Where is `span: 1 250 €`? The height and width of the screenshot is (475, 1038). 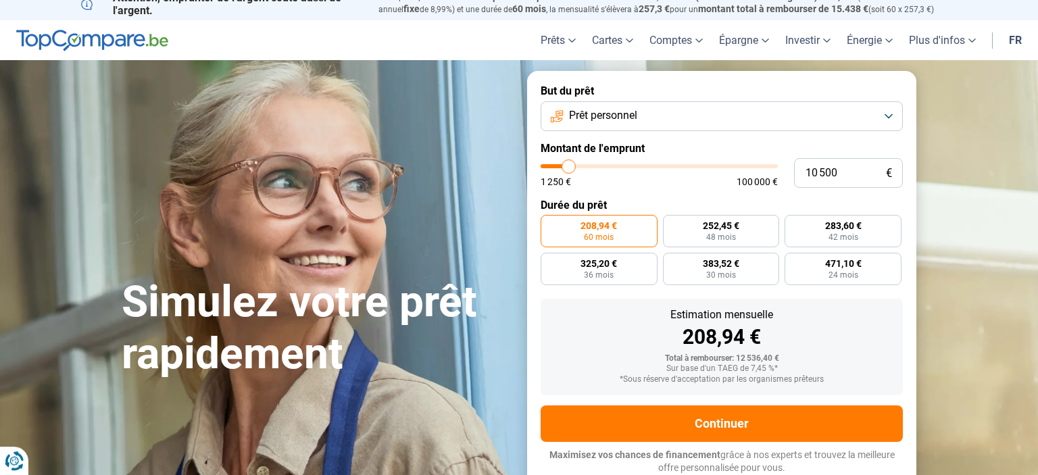 span: 1 250 € is located at coordinates (555, 182).